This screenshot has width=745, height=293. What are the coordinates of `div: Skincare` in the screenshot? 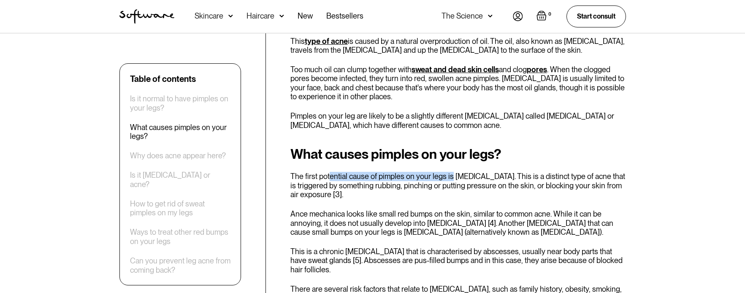 It's located at (209, 16).